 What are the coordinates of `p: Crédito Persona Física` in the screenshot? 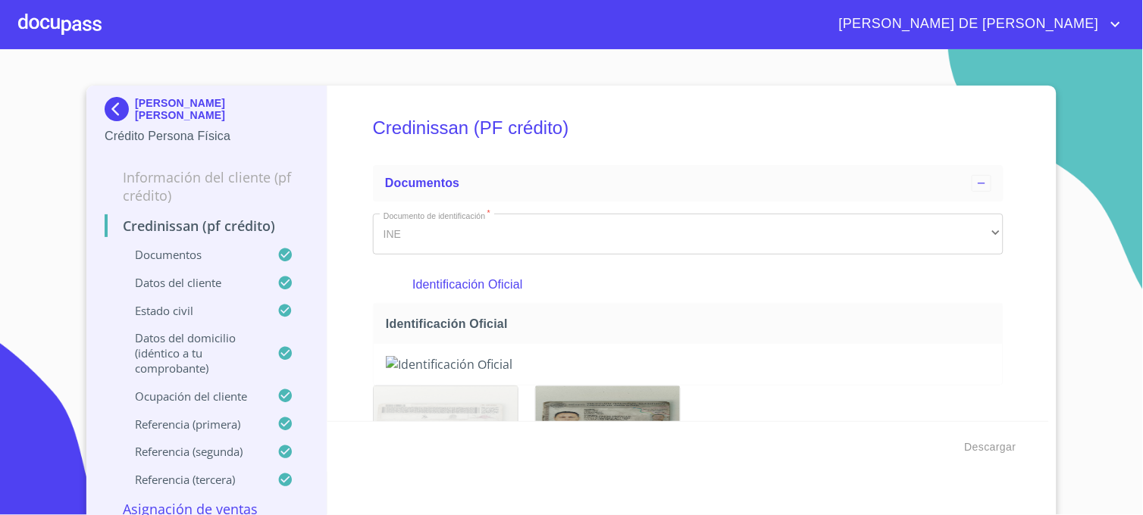 It's located at (206, 136).